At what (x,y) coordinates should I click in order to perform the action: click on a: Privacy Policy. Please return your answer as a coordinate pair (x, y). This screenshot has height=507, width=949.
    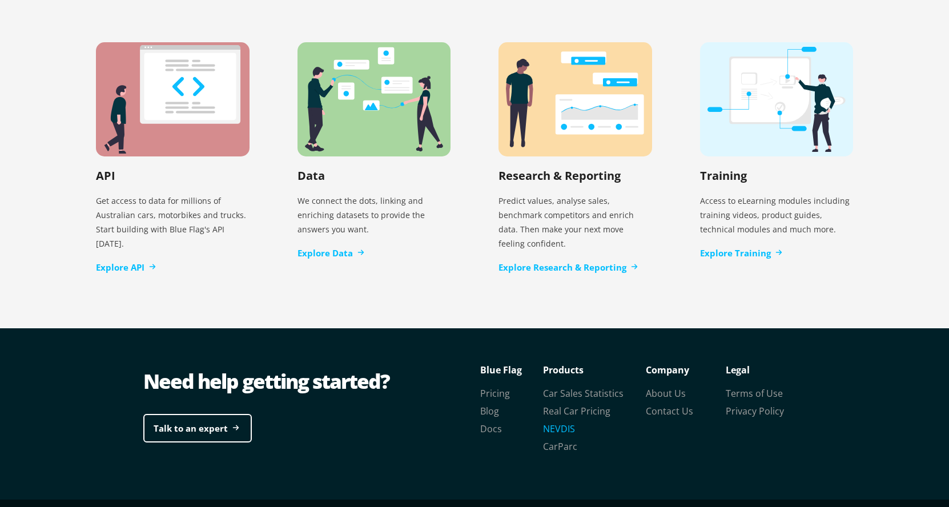
    Looking at the image, I should click on (755, 411).